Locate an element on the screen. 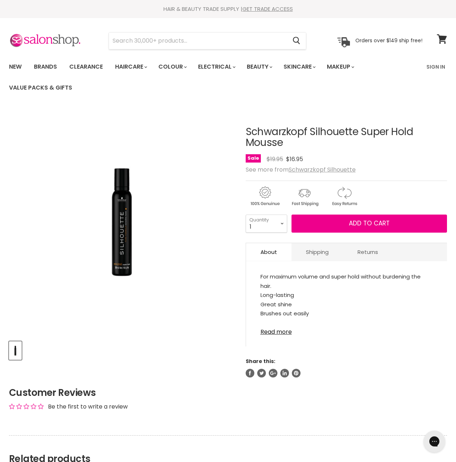 This screenshot has width=456, height=462. span: $16.95 is located at coordinates (295, 159).